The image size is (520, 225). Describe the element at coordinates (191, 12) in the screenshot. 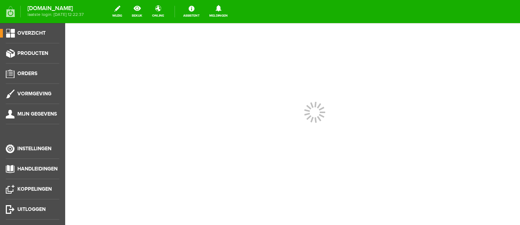

I see `a: Assistent` at that location.